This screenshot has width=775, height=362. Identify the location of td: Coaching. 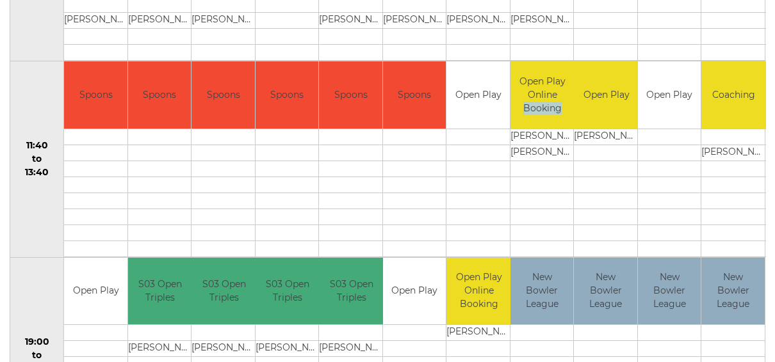
(733, 95).